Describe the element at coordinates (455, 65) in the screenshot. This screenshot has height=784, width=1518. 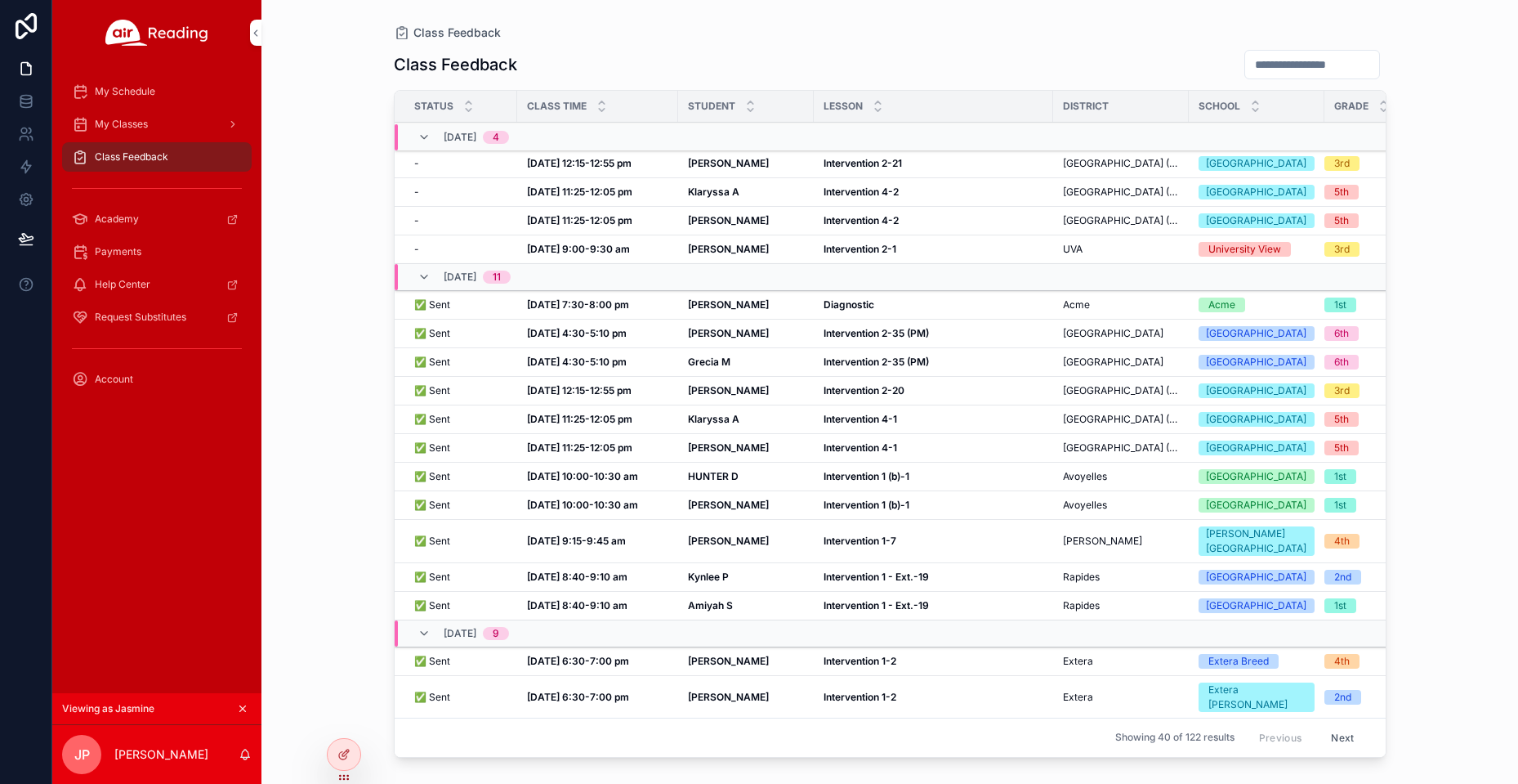
I see `h1: Class Feedback` at that location.